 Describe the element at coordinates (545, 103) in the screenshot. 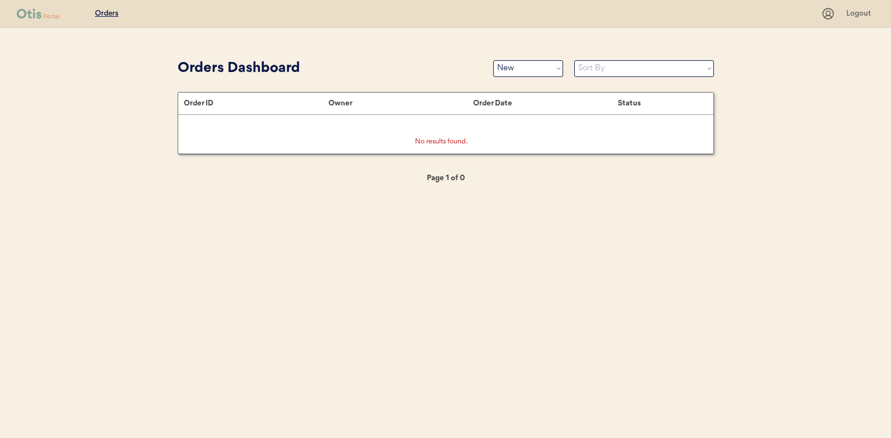

I see `div: Order Date` at that location.